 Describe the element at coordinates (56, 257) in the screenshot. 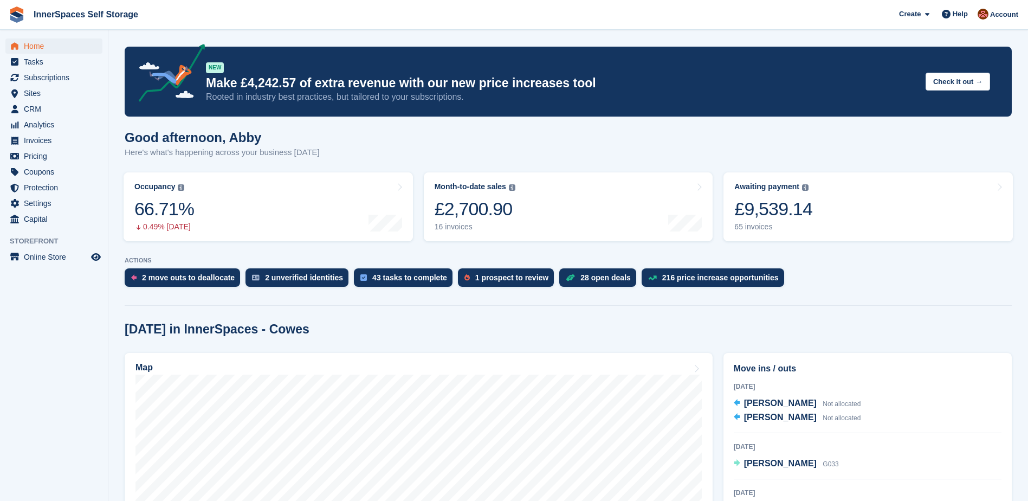

I see `span: Online Store` at that location.